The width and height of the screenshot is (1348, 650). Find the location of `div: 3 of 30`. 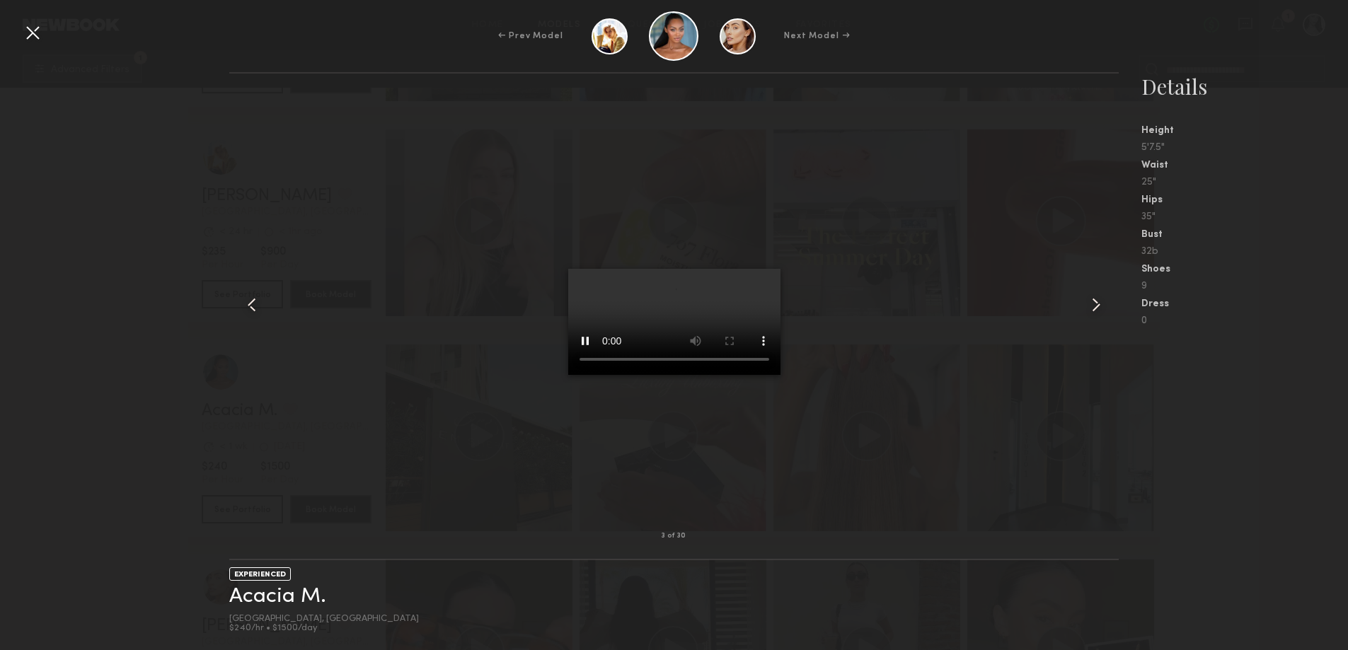

div: 3 of 30 is located at coordinates (674, 536).